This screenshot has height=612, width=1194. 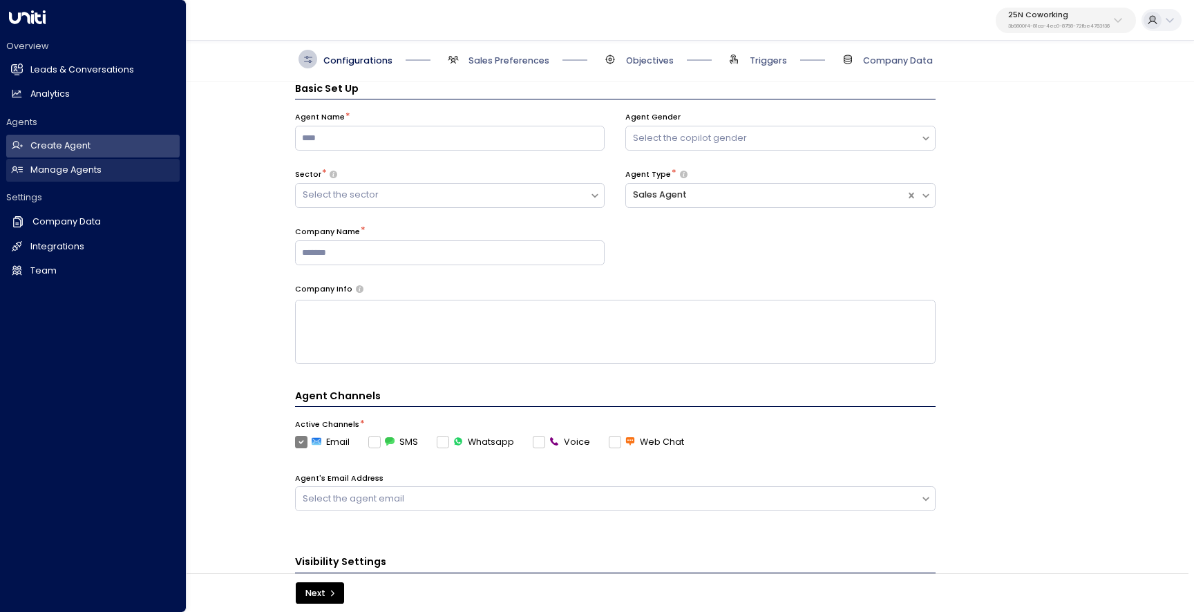 What do you see at coordinates (561, 442) in the screenshot?
I see `label: Voice` at bounding box center [561, 442].